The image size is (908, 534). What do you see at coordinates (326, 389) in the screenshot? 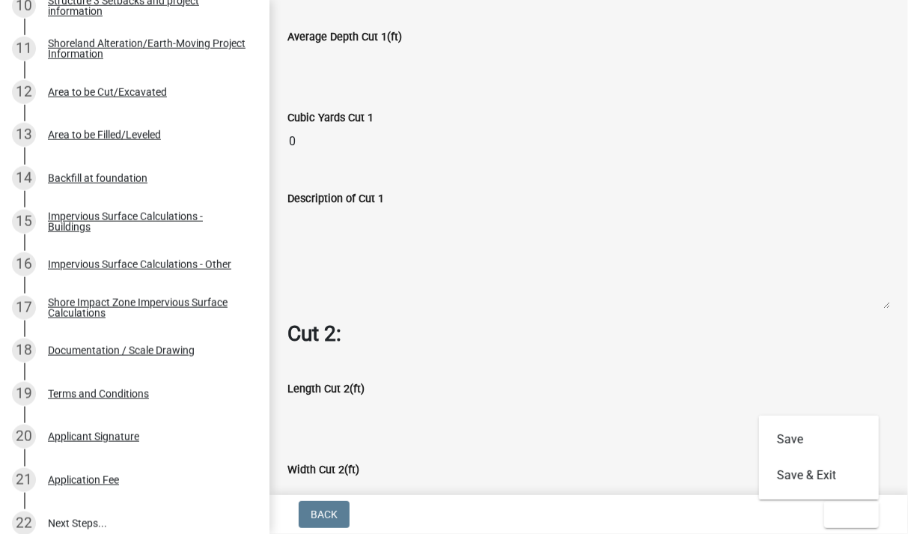
I see `label: Length Cut 2(ft)` at bounding box center [326, 389].